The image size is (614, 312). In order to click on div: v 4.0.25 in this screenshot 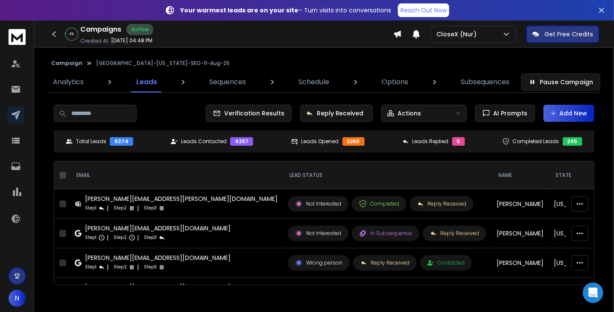, I will do `click(33, 17)`.